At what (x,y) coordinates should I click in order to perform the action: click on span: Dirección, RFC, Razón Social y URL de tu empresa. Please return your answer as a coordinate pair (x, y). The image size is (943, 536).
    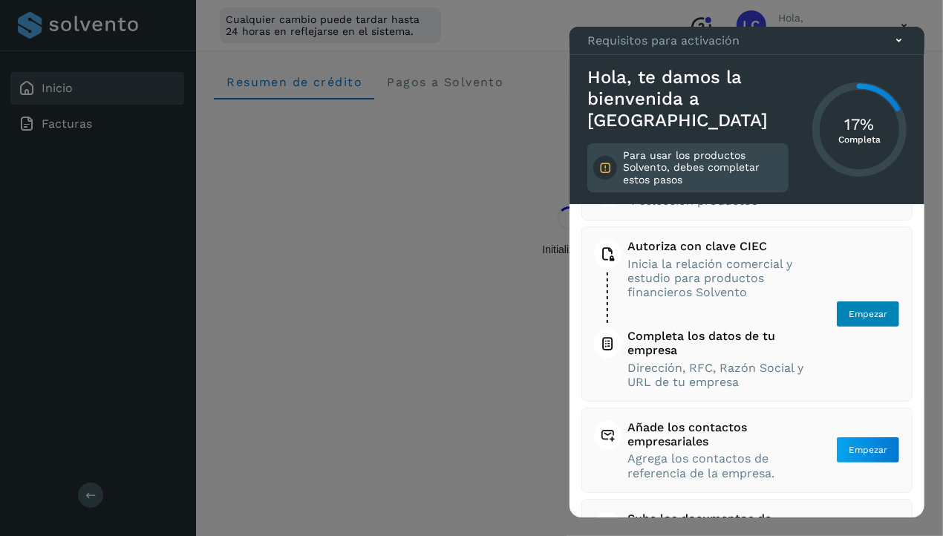
    Looking at the image, I should click on (718, 375).